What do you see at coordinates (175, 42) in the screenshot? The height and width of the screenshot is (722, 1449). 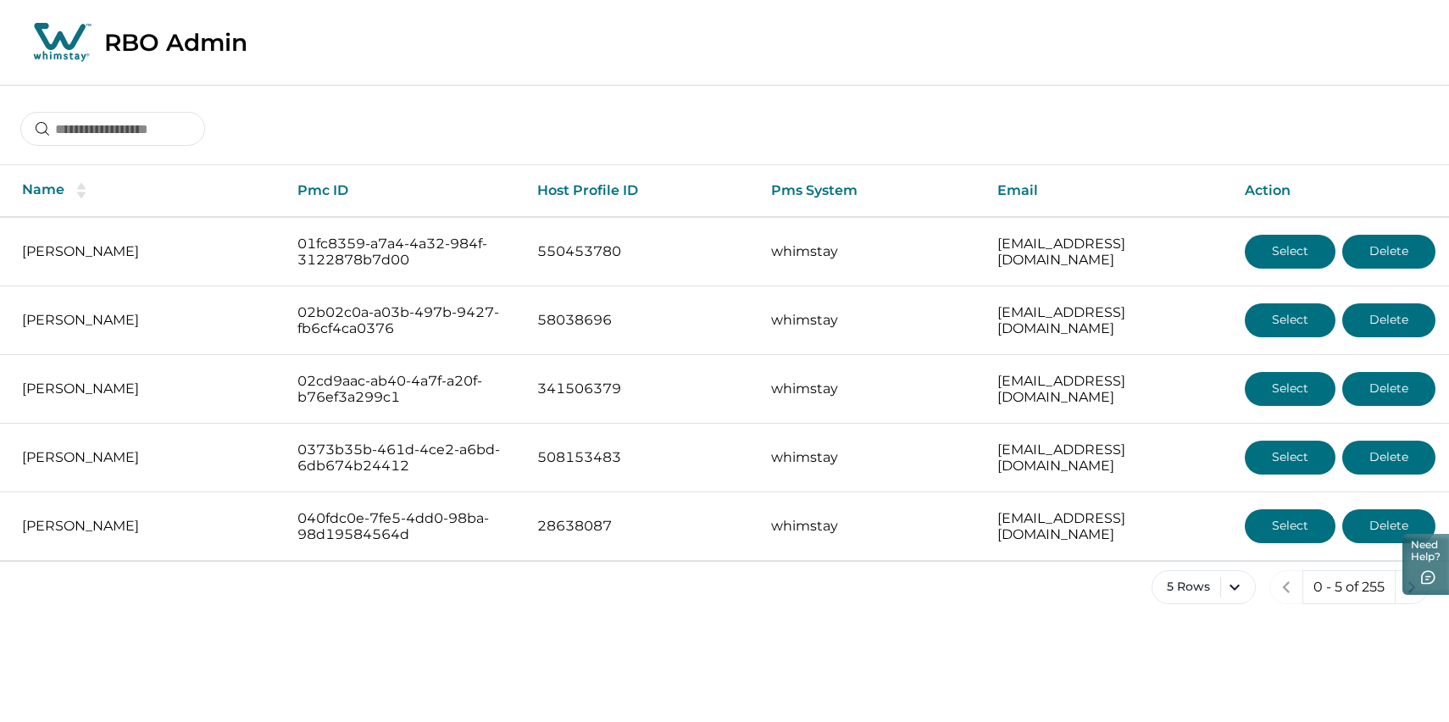 I see `p: RBO Admin` at bounding box center [175, 42].